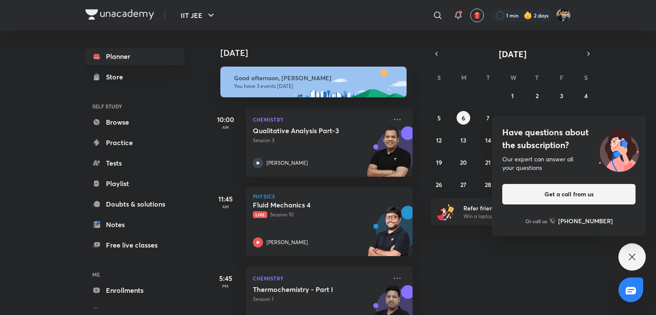  I want to click on img: Company Logo, so click(120, 15).